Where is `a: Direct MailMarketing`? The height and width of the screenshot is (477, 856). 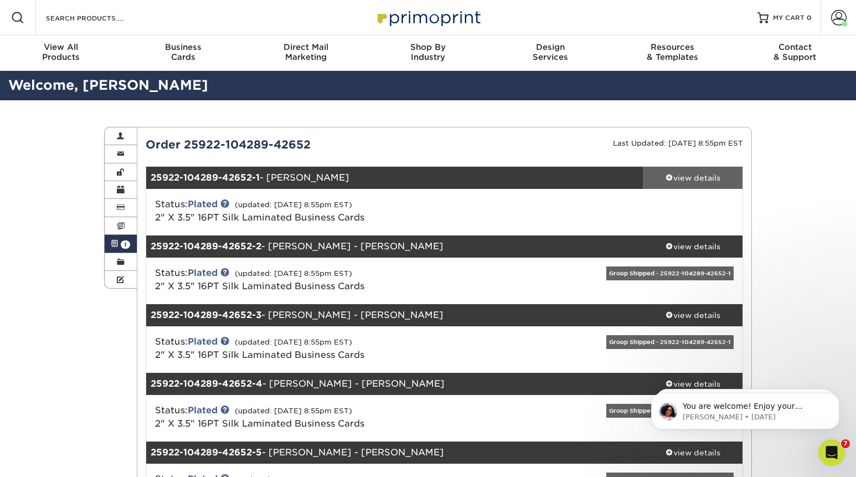 a: Direct MailMarketing is located at coordinates (306, 53).